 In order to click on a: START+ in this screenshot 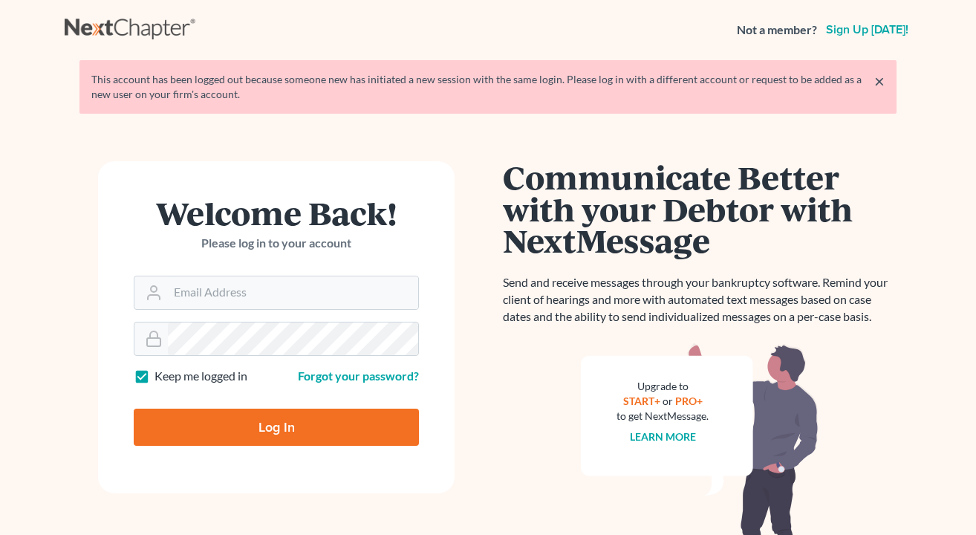, I will do `click(642, 400)`.